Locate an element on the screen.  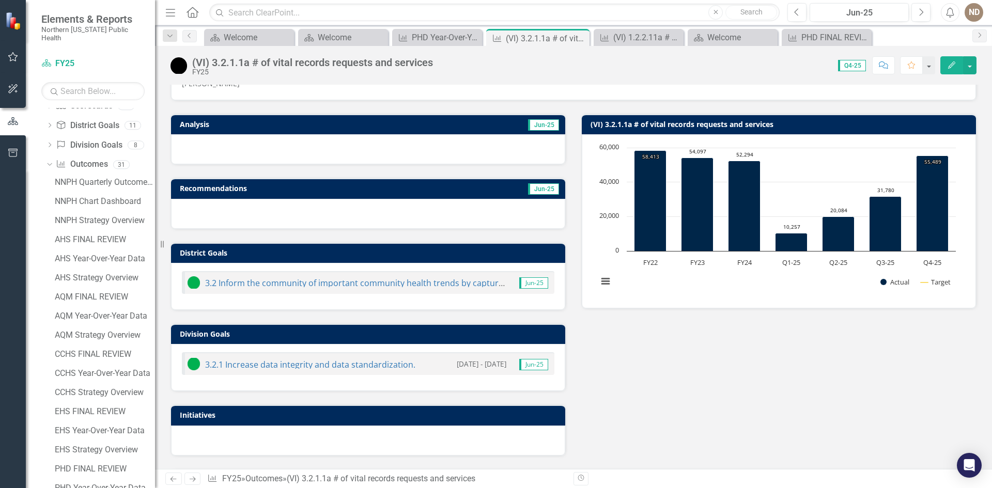
a: NNPH Chart Dashboard is located at coordinates (103, 201).